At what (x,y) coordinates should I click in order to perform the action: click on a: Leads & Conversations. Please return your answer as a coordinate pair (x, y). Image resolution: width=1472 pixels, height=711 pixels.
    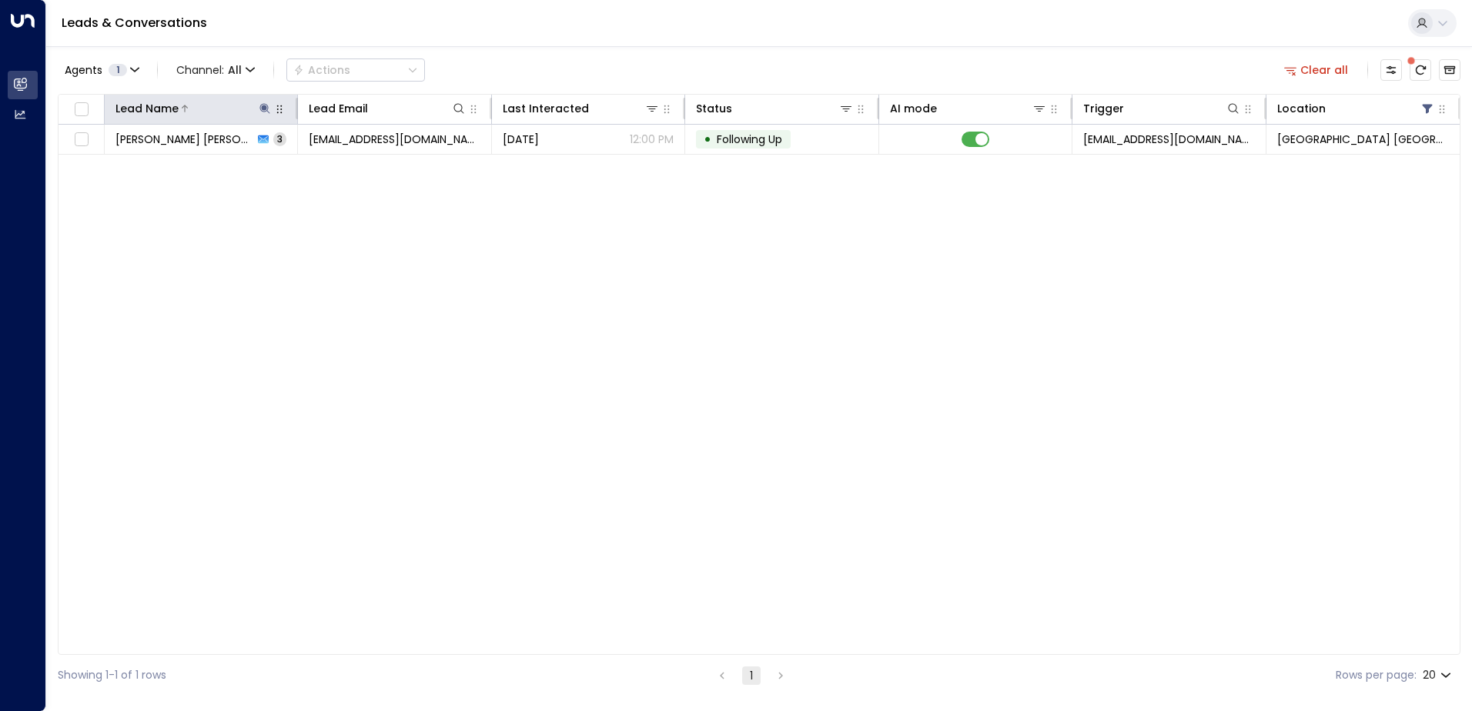
    Looking at the image, I should click on (134, 22).